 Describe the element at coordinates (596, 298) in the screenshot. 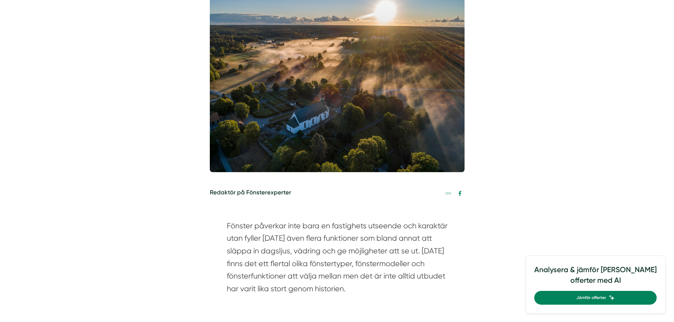

I see `a: Jämför offerter` at that location.